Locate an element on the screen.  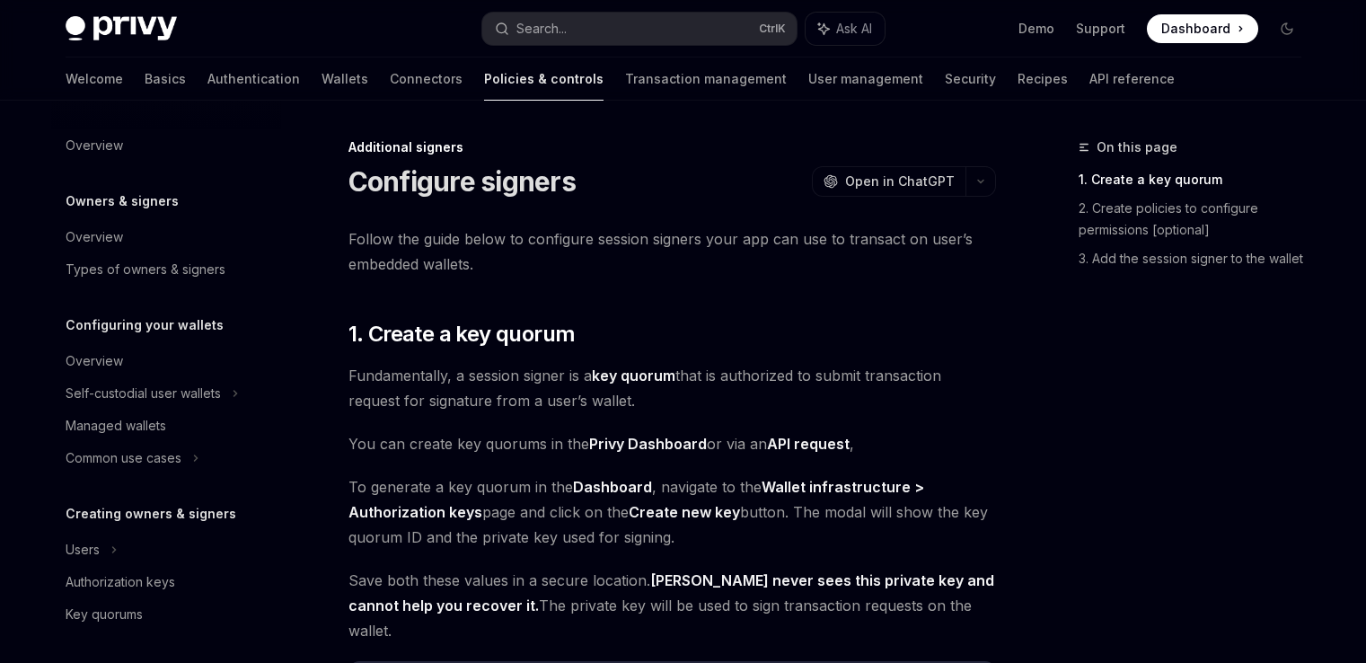
a: Transaction management is located at coordinates (706, 79).